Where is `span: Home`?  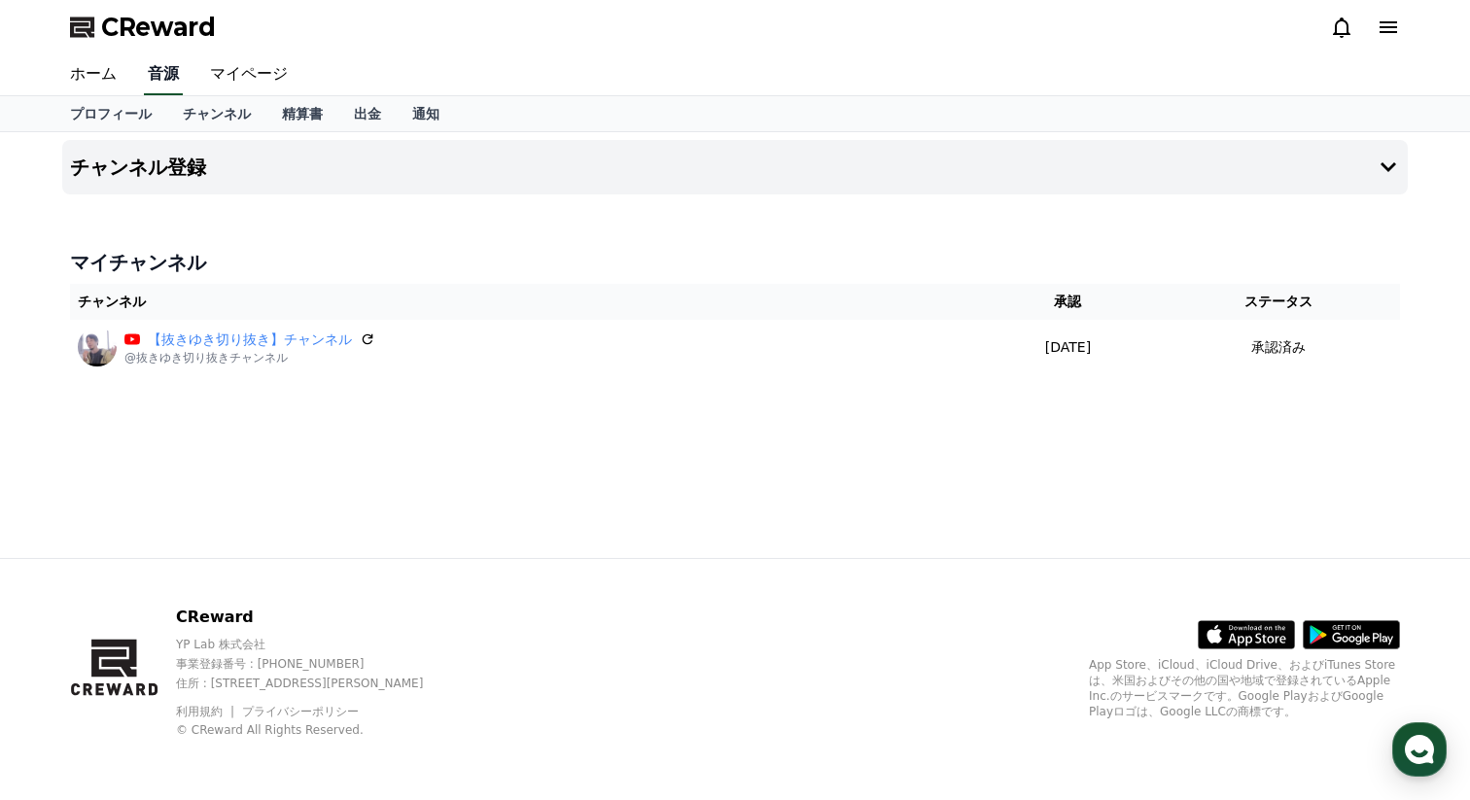
span: Home is located at coordinates (66, 653).